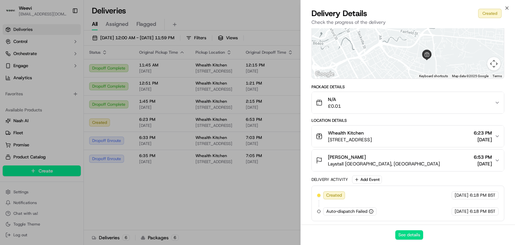 The image size is (515, 245). Describe the element at coordinates (32, 135) in the screenshot. I see `span: Knowledge Base` at that location.